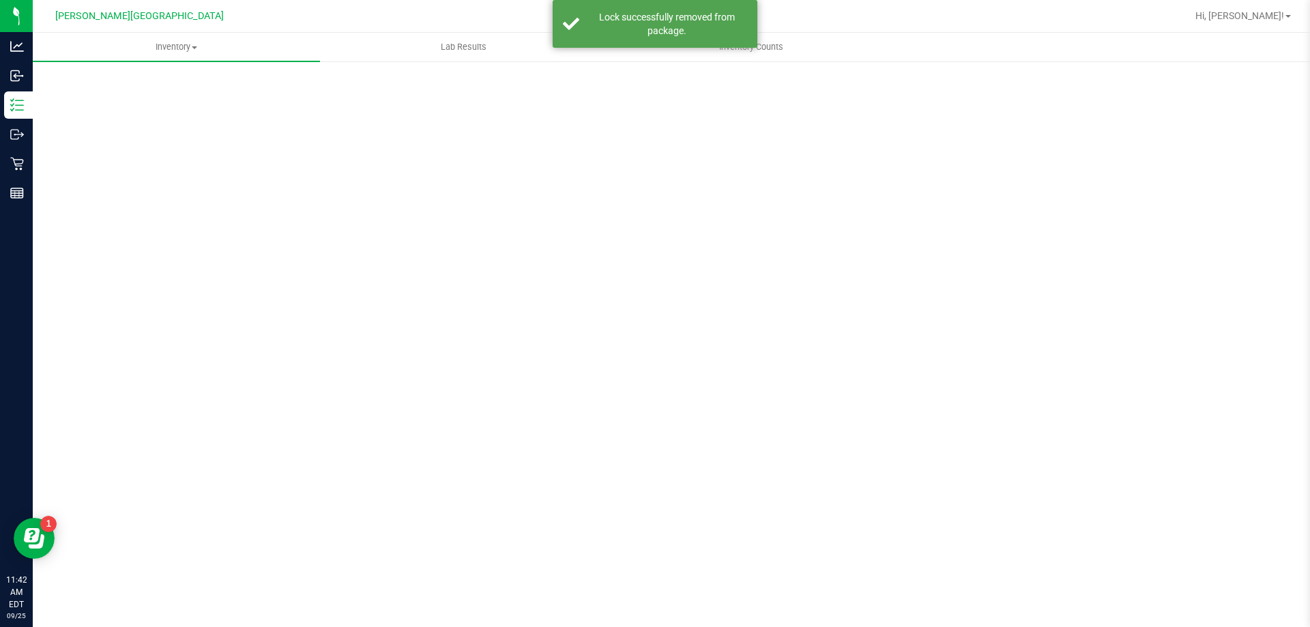 This screenshot has width=1310, height=627. I want to click on div: Lock successfully removed from package., so click(667, 24).